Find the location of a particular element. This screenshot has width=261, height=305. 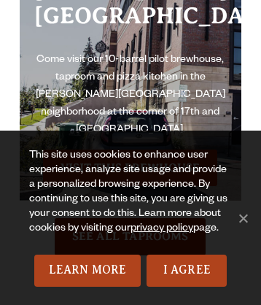

a: I Agree is located at coordinates (187, 271).